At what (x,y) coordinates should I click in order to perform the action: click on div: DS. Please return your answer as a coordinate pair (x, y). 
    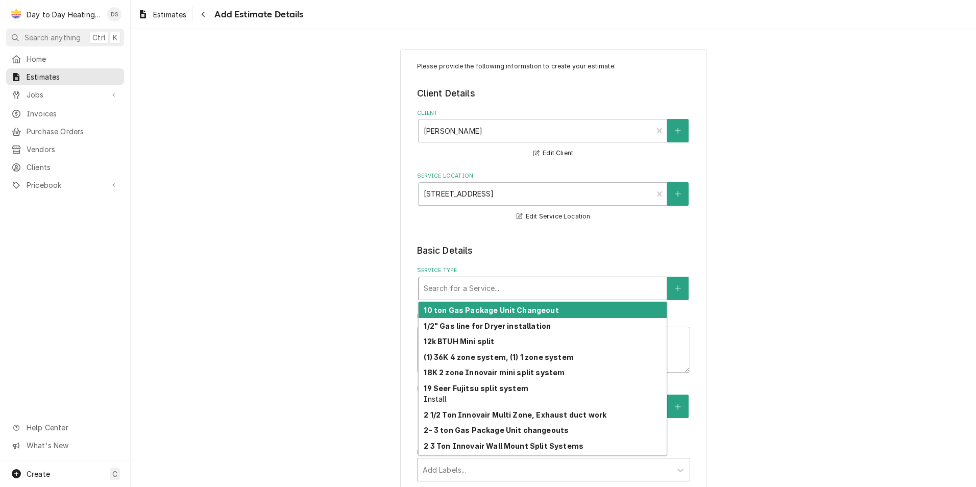
    Looking at the image, I should click on (114, 14).